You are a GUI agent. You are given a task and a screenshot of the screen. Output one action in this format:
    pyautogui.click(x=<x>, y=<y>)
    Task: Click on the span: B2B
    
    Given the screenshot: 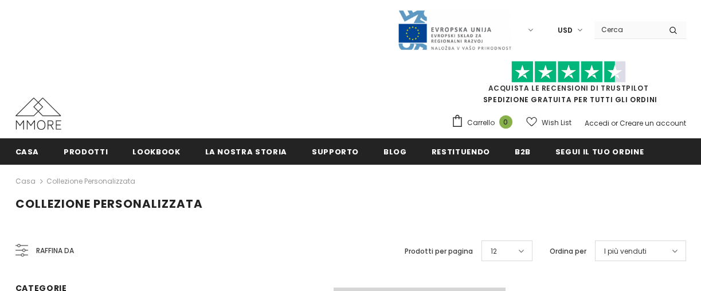 What is the action you would take?
    pyautogui.click(x=523, y=151)
    